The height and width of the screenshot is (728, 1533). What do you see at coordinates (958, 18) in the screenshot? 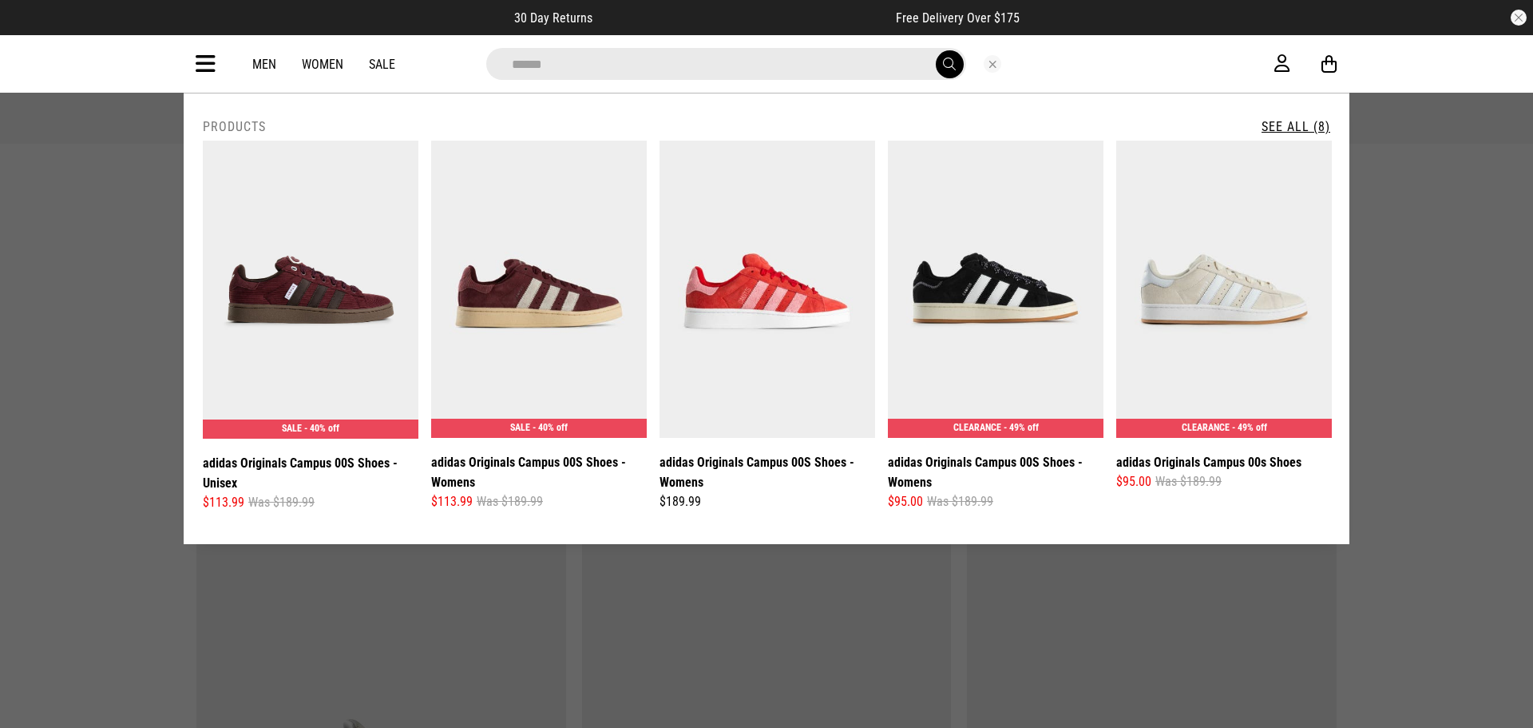
I see `span: Free Delivery Over $175` at bounding box center [958, 18].